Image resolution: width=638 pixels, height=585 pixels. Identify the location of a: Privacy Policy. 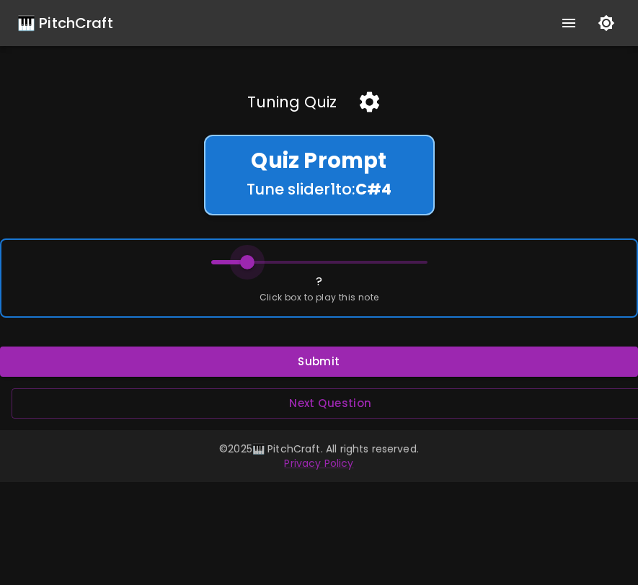
(319, 463).